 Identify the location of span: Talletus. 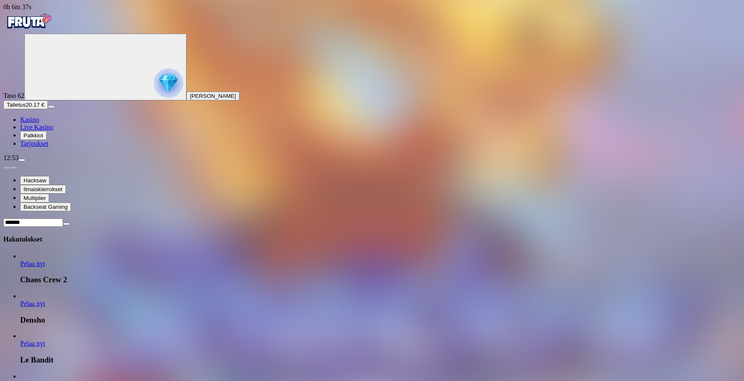
(16, 105).